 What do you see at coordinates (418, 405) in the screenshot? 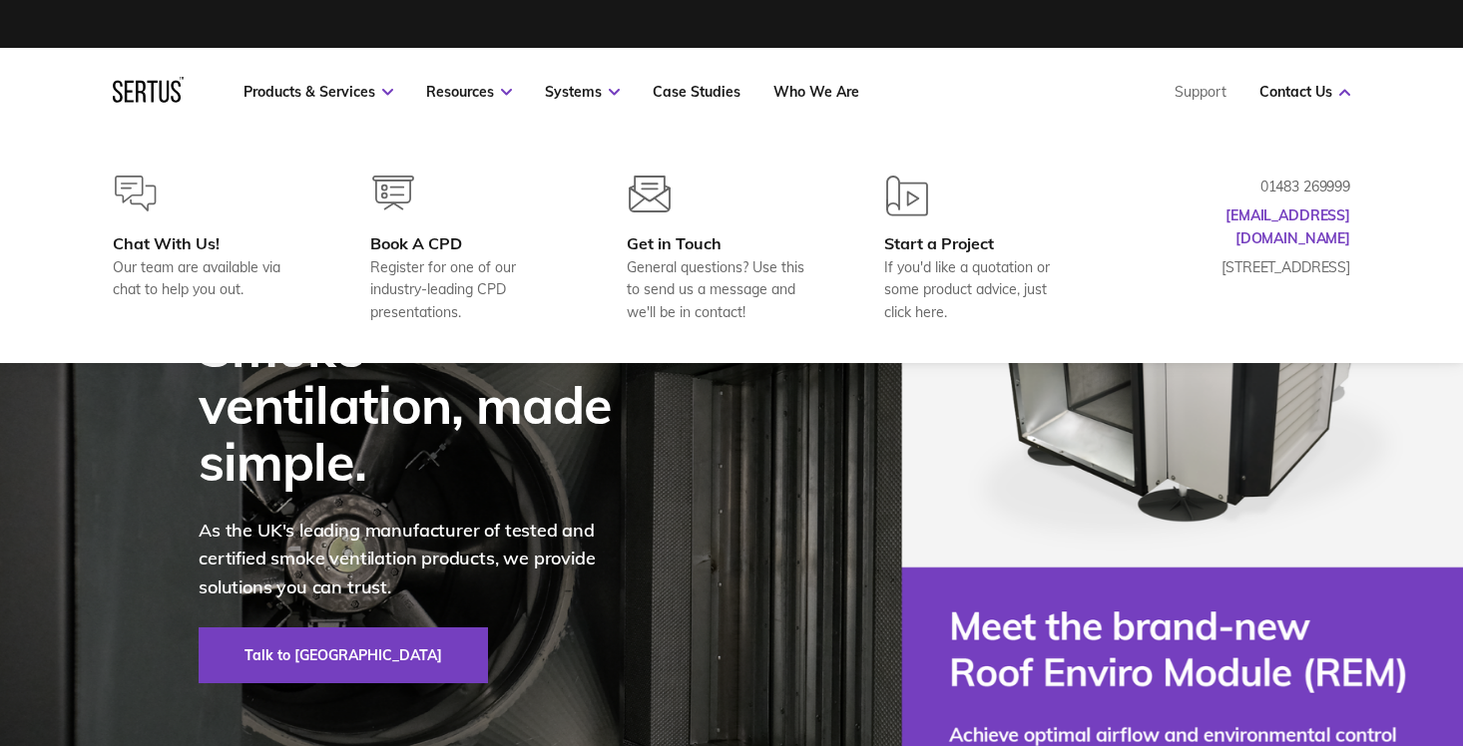
I see `div: Smoke ventilation, made simple.` at bounding box center [418, 405].